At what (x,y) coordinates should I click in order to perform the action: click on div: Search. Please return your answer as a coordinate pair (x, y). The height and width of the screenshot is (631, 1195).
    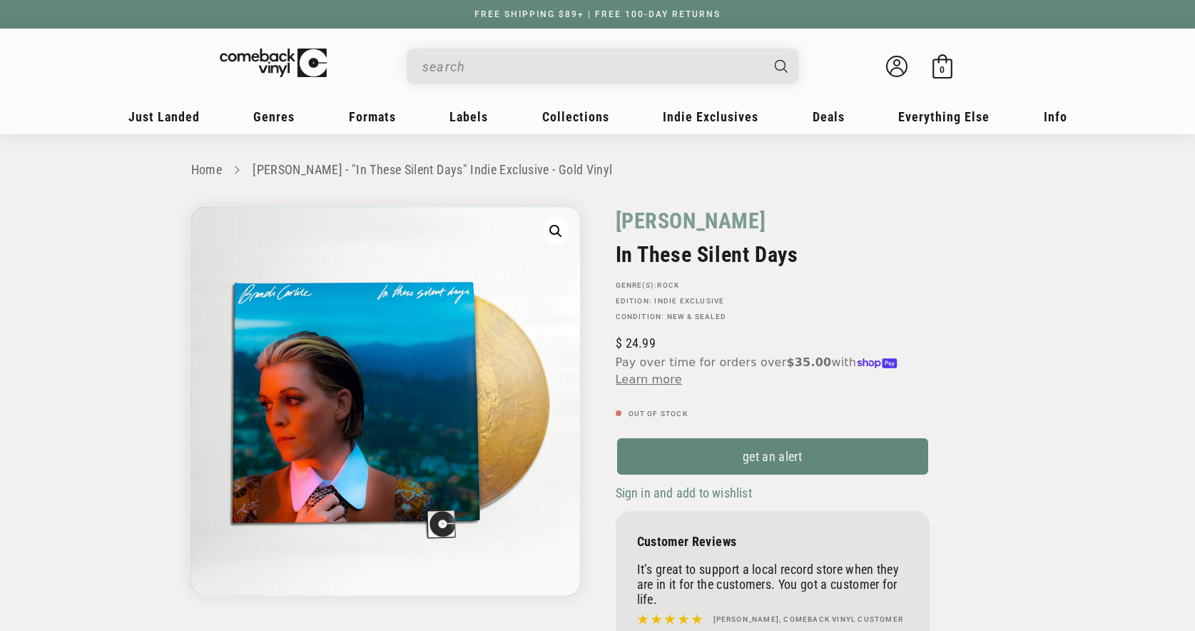
    Looking at the image, I should click on (603, 66).